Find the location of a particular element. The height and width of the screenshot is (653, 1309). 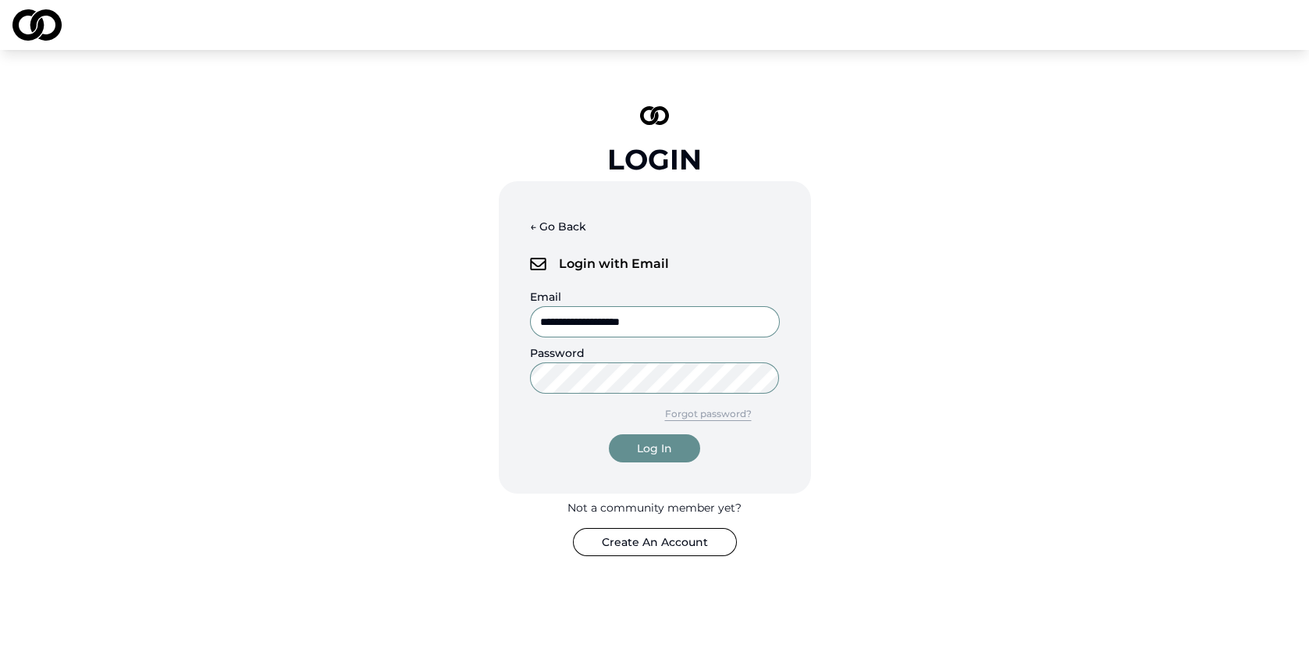

button: ← Go Back is located at coordinates (558, 226).